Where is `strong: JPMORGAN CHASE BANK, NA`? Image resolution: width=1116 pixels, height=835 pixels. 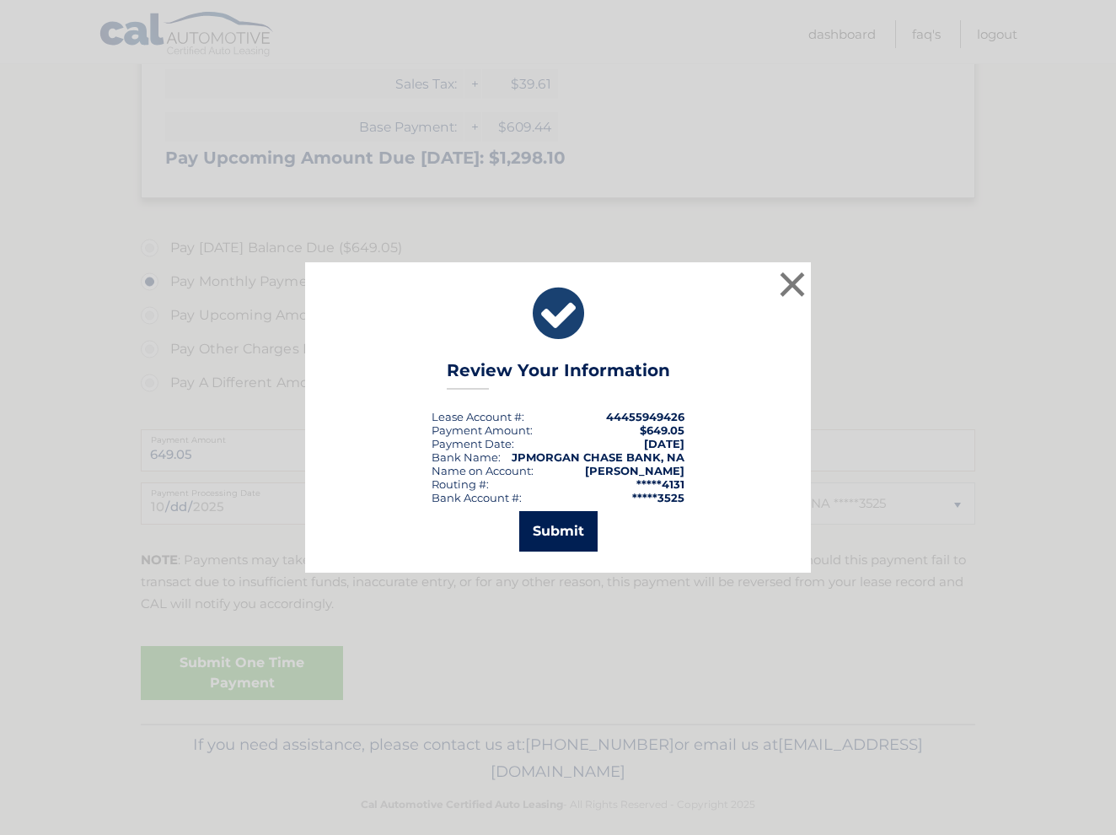 strong: JPMORGAN CHASE BANK, NA is located at coordinates (598, 457).